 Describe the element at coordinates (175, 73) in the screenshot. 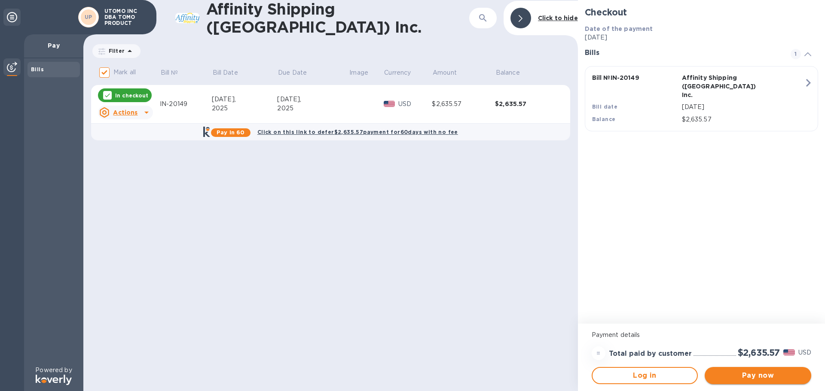

I see `span: Bill №` at that location.